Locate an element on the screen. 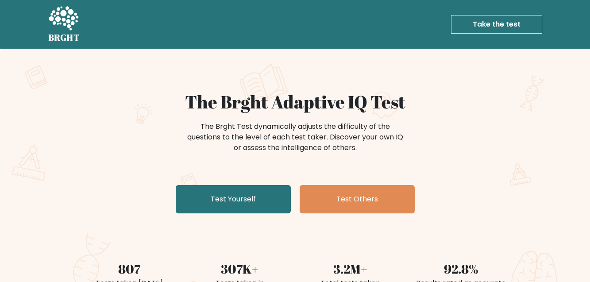  div: 807 is located at coordinates (129, 269).